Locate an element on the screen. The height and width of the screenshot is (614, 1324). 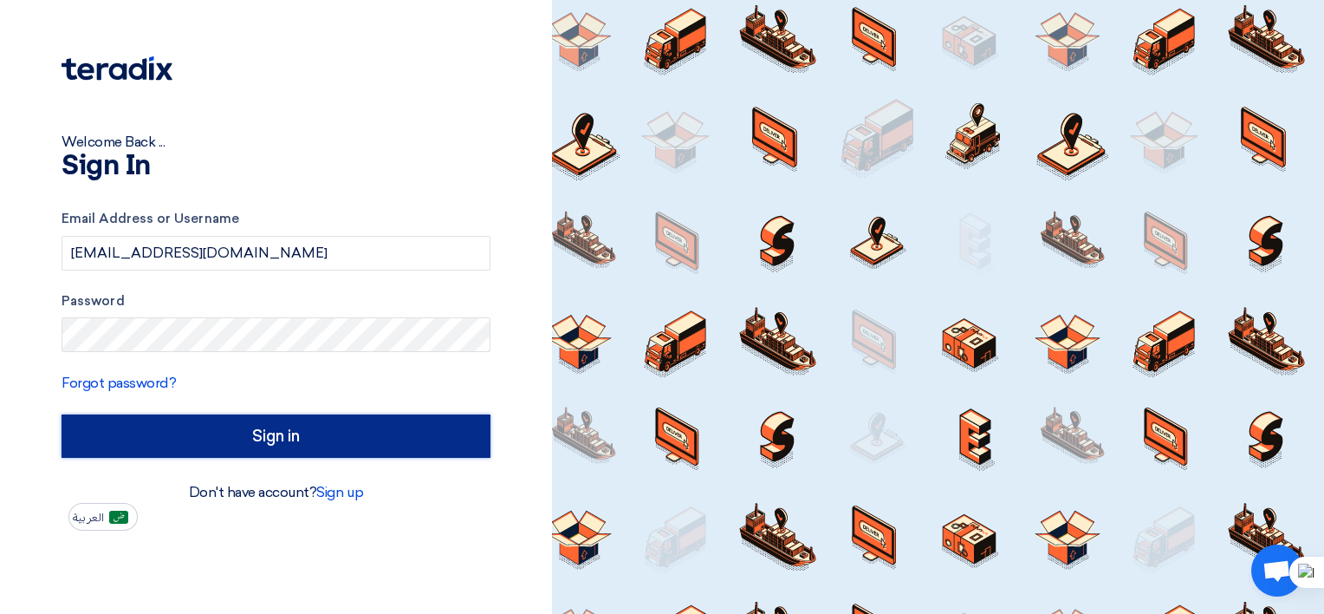
a: Sign up is located at coordinates (340, 491).